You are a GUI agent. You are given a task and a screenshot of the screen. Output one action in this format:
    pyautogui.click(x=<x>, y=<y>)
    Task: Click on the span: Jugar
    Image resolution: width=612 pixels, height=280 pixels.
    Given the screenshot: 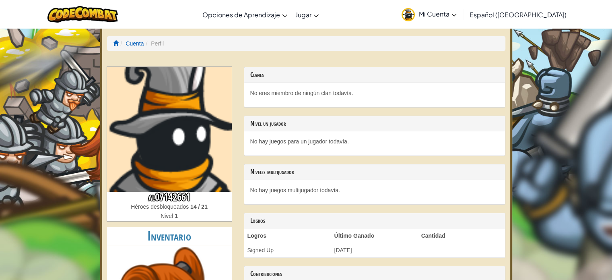 What is the action you would take?
    pyautogui.click(x=304, y=14)
    